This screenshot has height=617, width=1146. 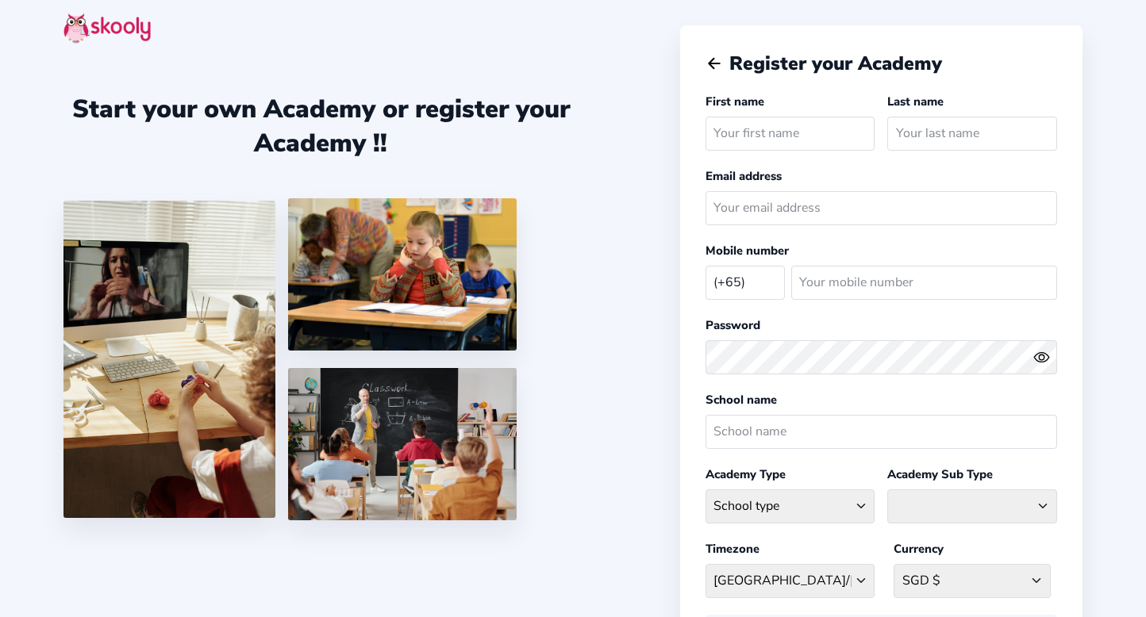 I want to click on img: 1.jpg, so click(x=169, y=360).